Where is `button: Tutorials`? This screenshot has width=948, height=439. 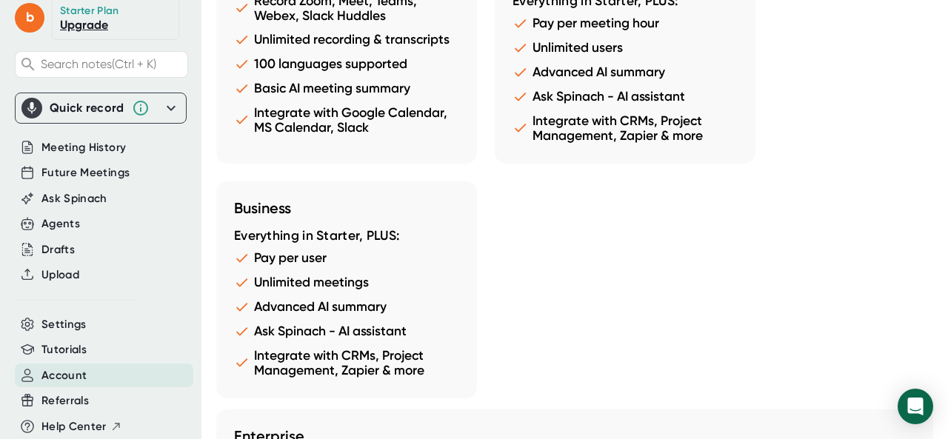 button: Tutorials is located at coordinates (64, 350).